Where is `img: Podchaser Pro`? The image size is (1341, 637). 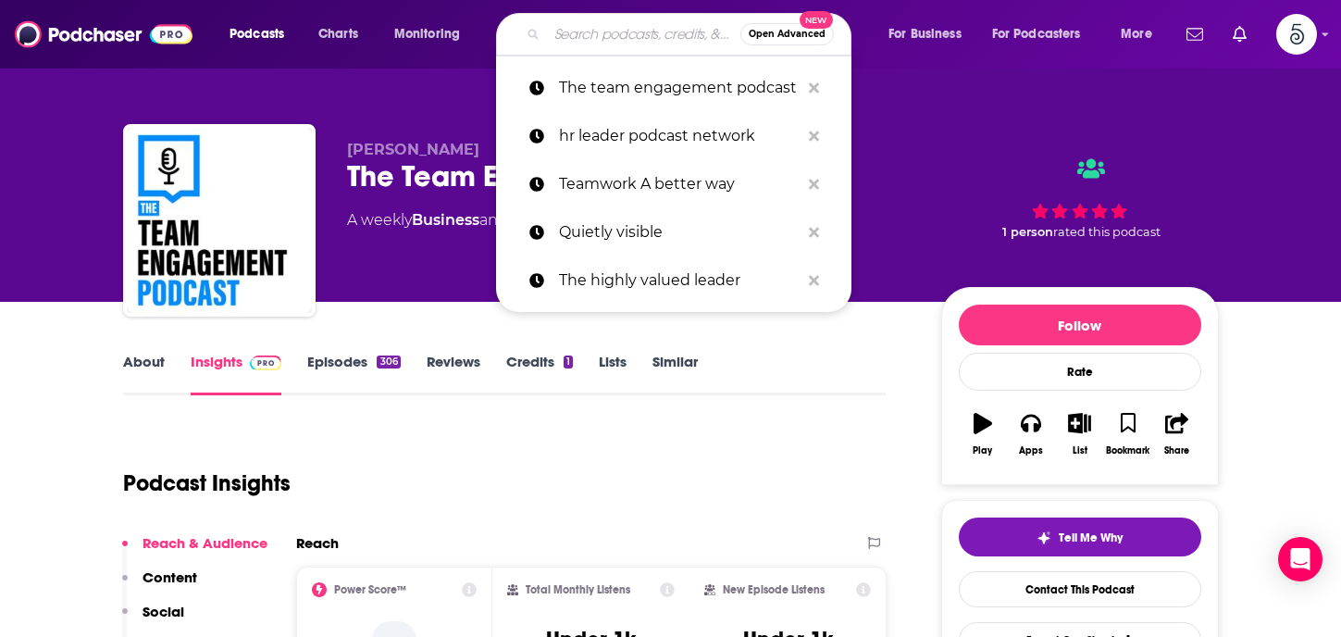 img: Podchaser Pro is located at coordinates (266, 363).